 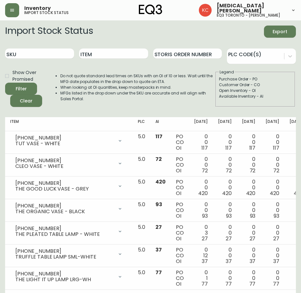 I want to click on img: 6487344ffbf0e7f3b216948508909409, so click(x=205, y=10).